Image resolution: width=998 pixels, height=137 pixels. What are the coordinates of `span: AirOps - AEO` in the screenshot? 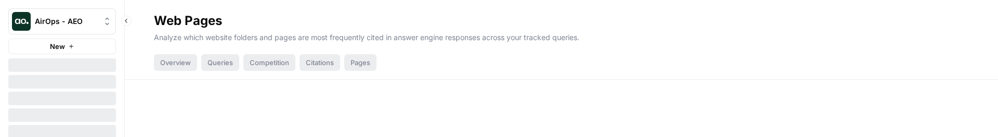 It's located at (66, 21).